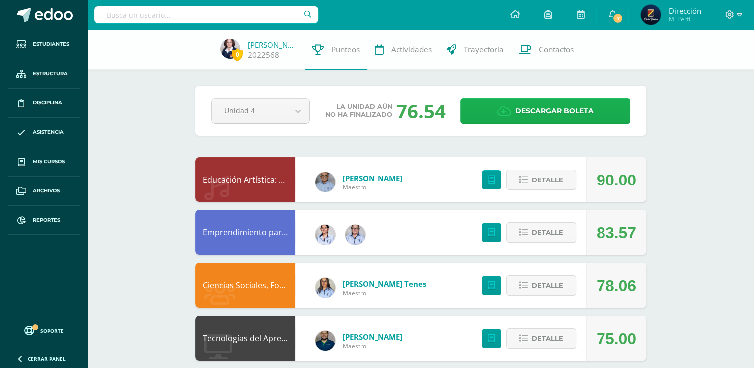 The image size is (754, 368). I want to click on span: Estudiantes, so click(51, 44).